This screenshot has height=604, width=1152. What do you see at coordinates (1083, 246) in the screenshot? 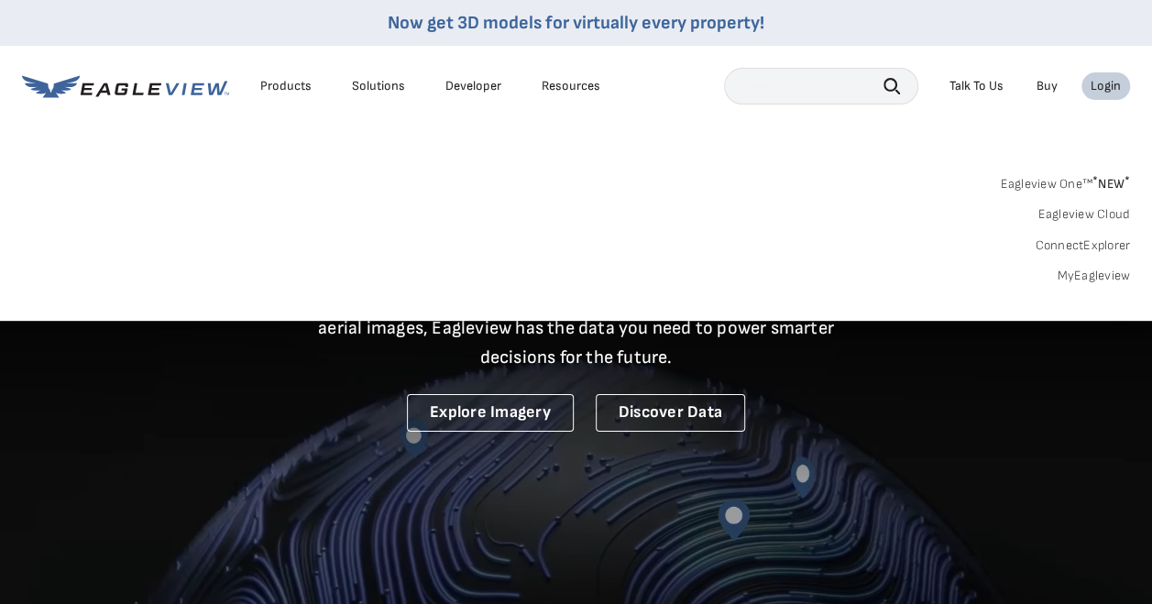
I see `a: ConnectExplorer` at bounding box center [1083, 246].